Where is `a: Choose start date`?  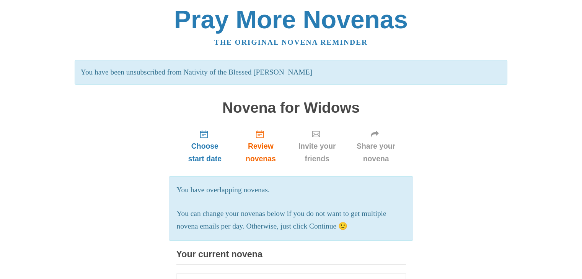
a: Choose start date is located at coordinates (205, 146).